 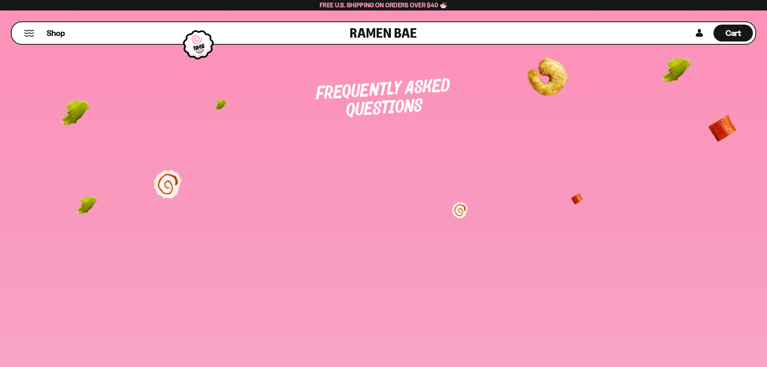 I want to click on button: Mobile Menu Trigger, so click(x=29, y=33).